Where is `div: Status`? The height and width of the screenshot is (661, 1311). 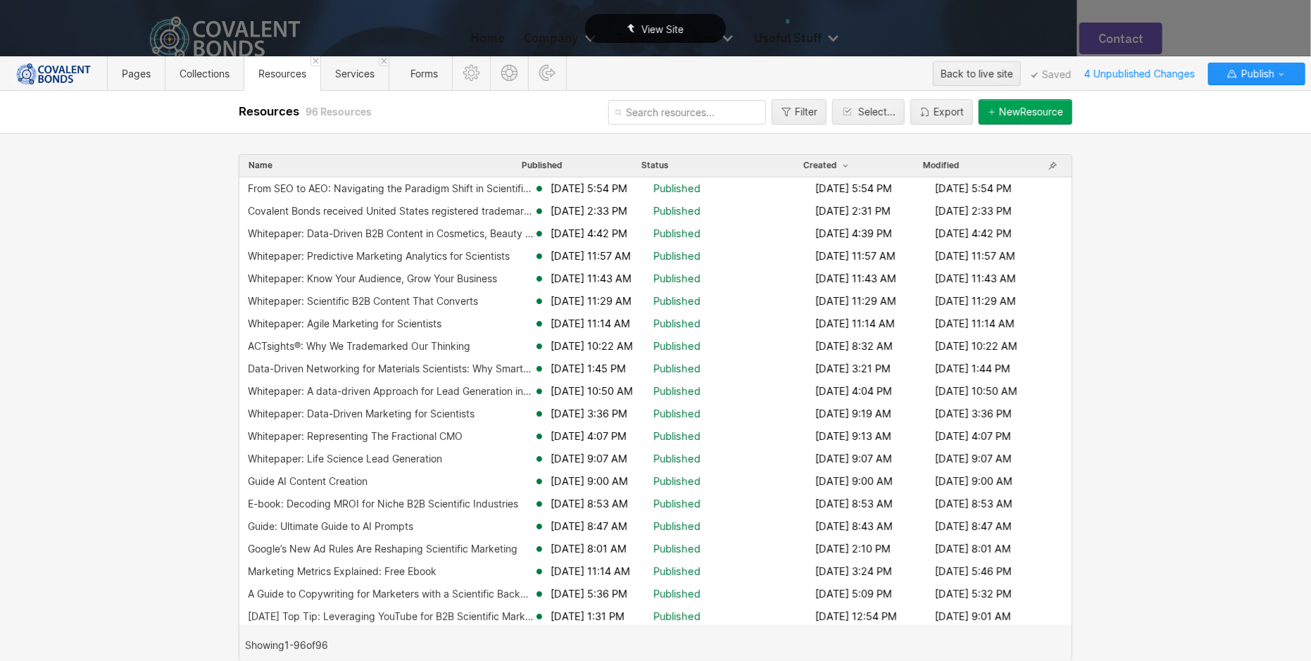 div: Status is located at coordinates (655, 165).